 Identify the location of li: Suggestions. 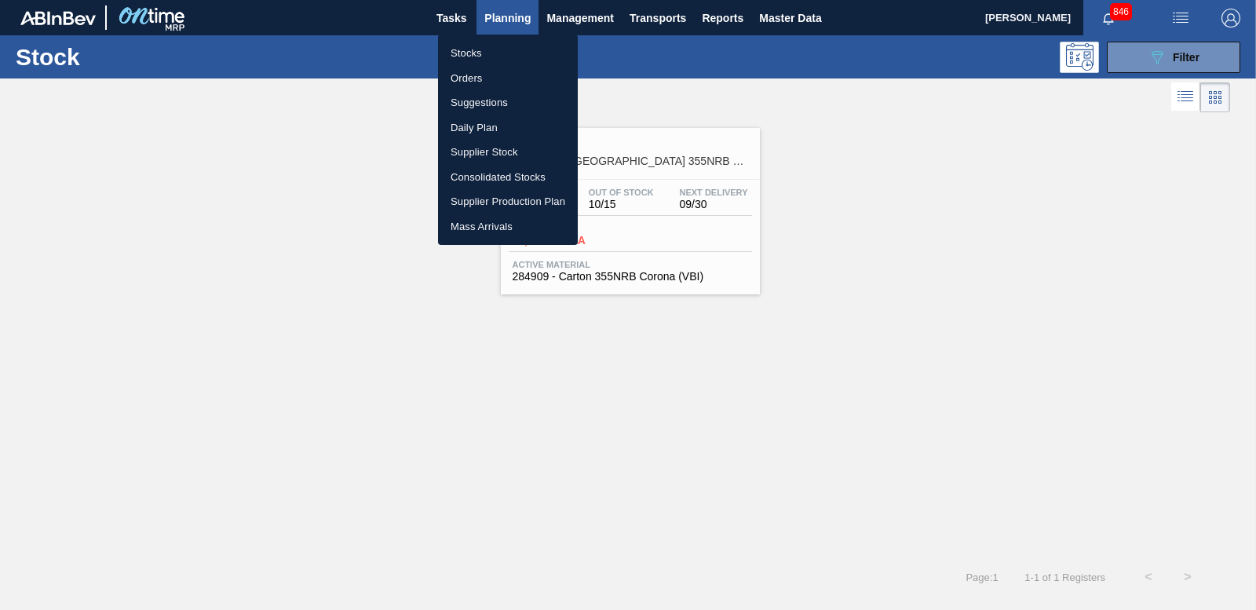
(508, 103).